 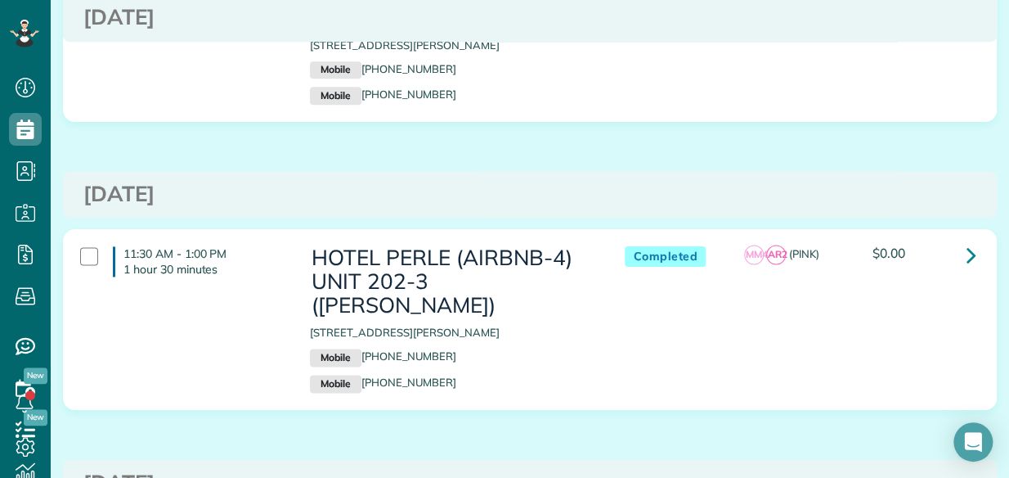 What do you see at coordinates (665, 256) in the screenshot?
I see `span: Completed` at bounding box center [665, 256].